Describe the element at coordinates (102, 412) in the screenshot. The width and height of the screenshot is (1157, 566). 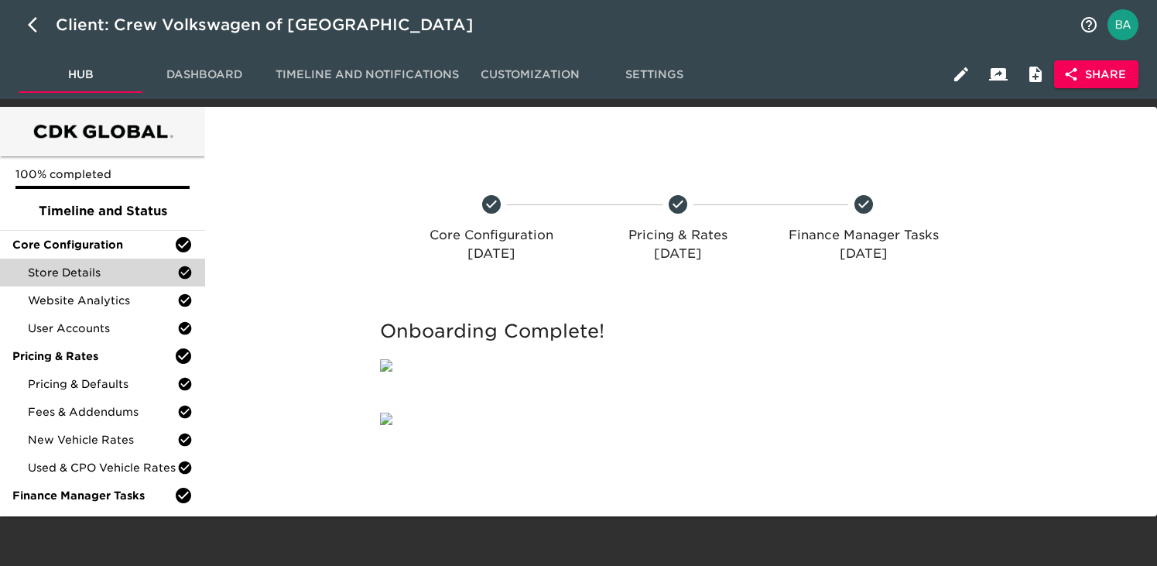
I see `span: Fees & Addendums` at that location.